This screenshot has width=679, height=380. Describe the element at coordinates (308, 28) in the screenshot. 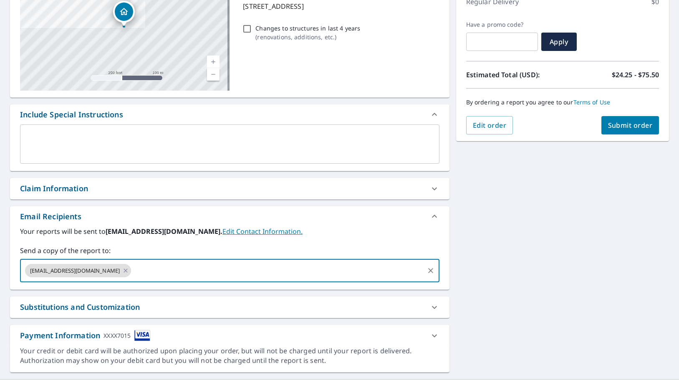

I see `p: Changes to structures in last 4 years` at that location.